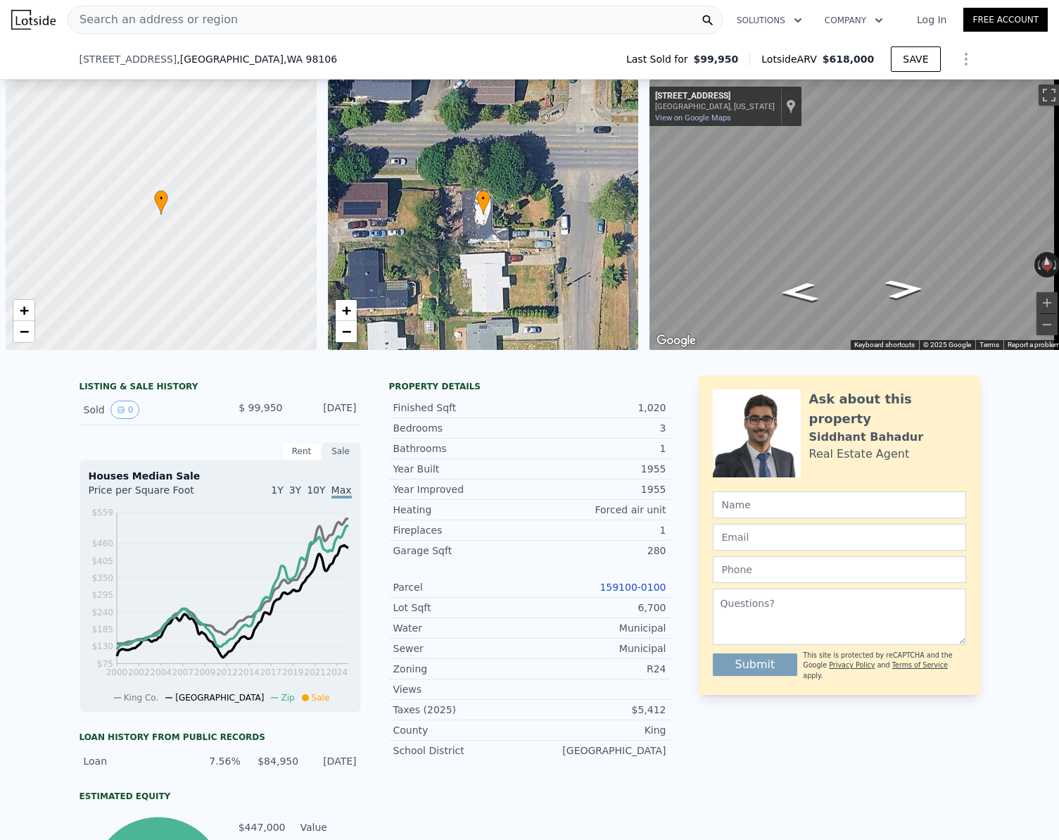 The height and width of the screenshot is (840, 1059). I want to click on button: Submit, so click(755, 664).